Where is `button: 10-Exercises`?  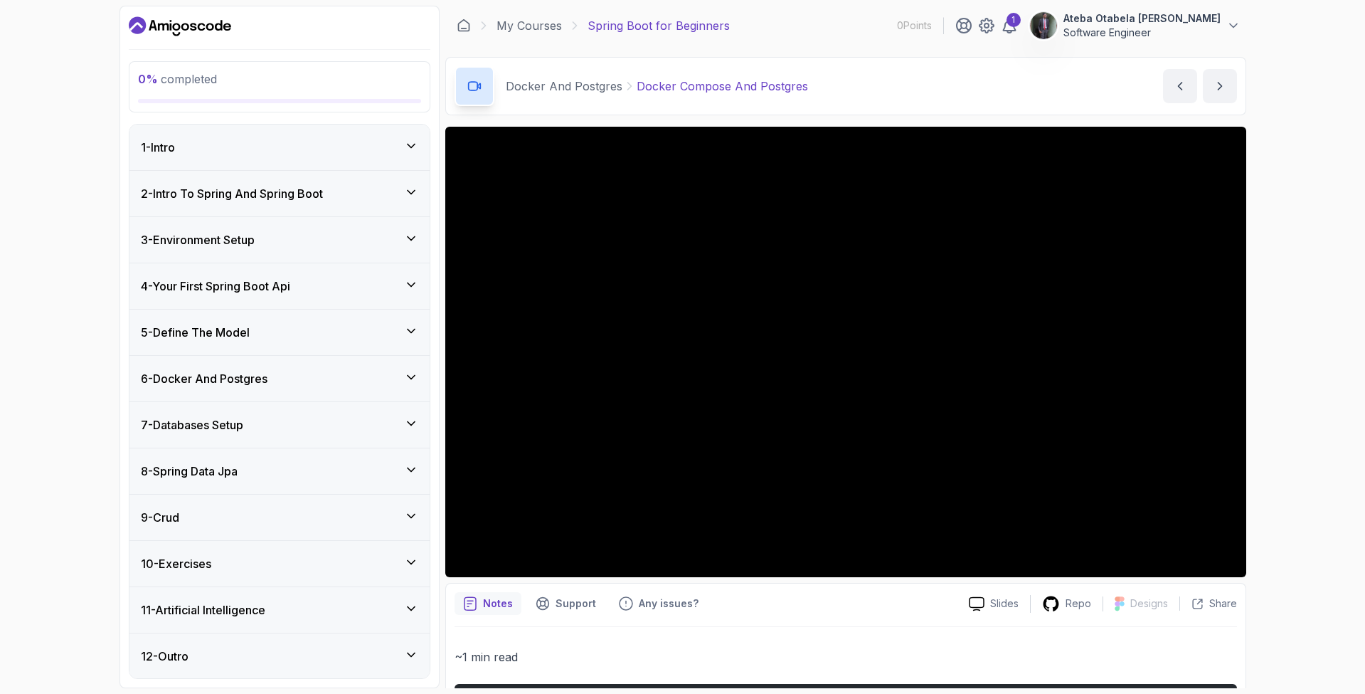
button: 10-Exercises is located at coordinates (280, 563).